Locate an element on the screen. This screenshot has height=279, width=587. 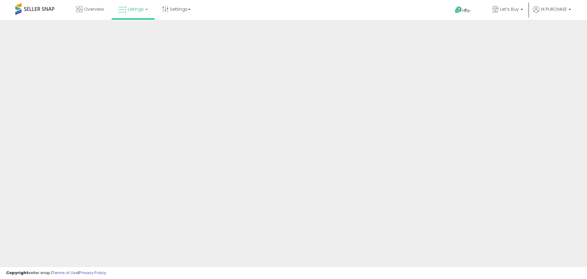
span: Hi PURCHASE is located at coordinates (554, 9).